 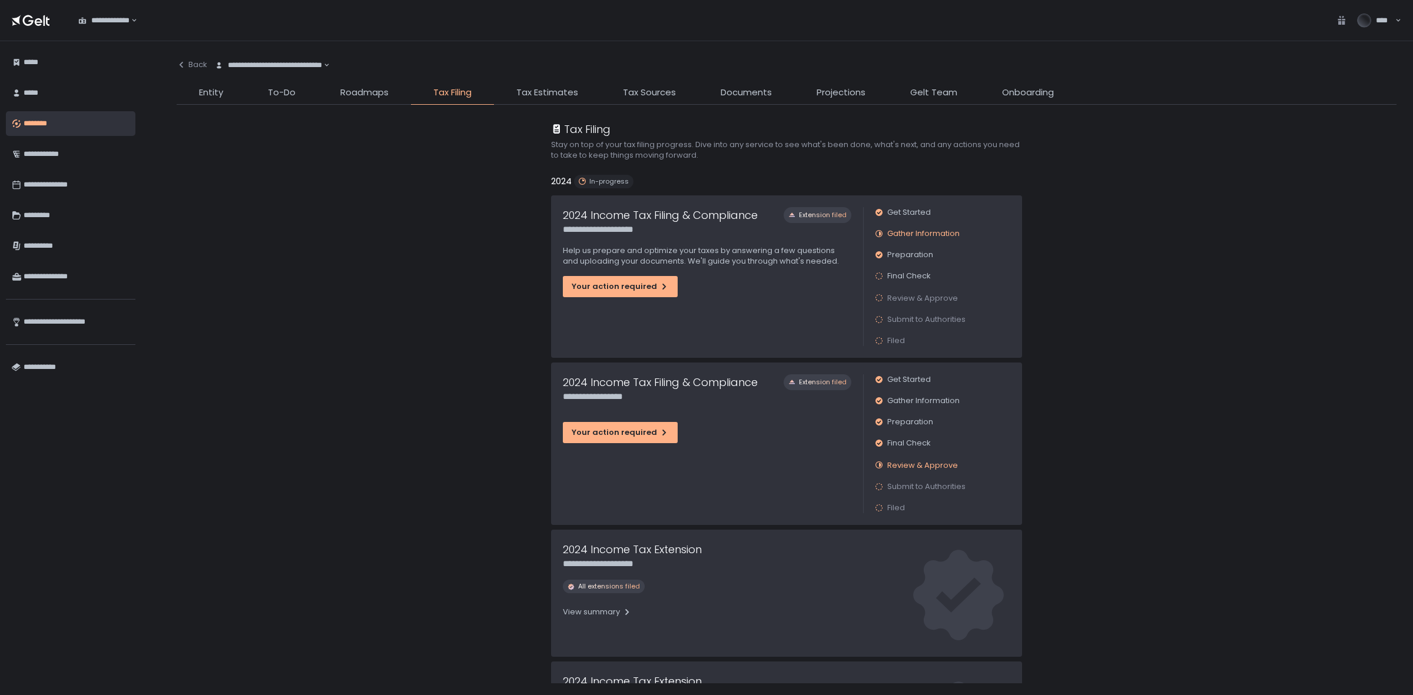 I want to click on span: Roadmaps, so click(x=365, y=92).